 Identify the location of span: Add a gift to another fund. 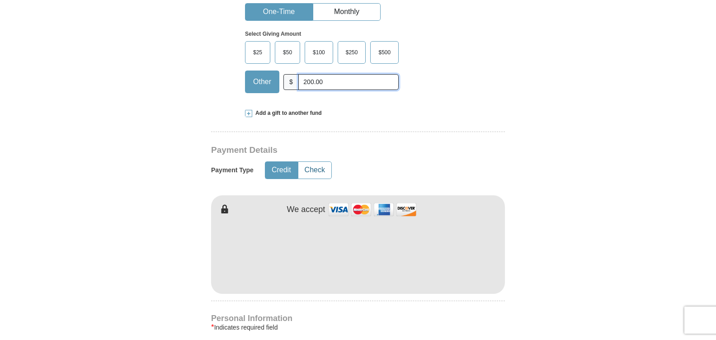
(287, 113).